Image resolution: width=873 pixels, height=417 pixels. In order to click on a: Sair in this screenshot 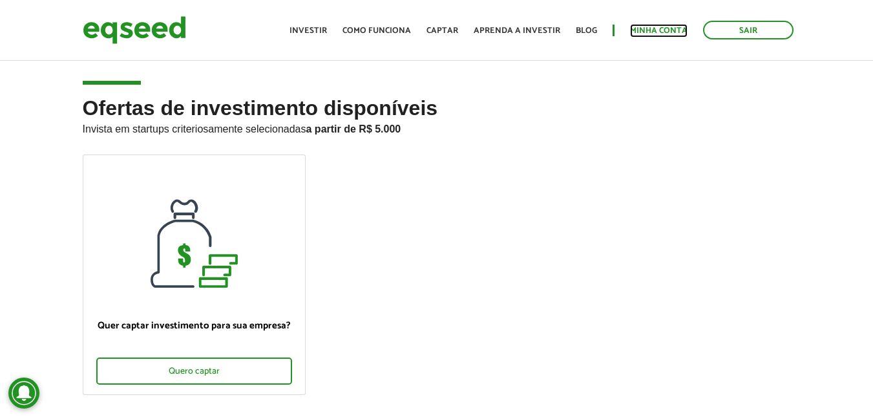, I will do `click(748, 30)`.